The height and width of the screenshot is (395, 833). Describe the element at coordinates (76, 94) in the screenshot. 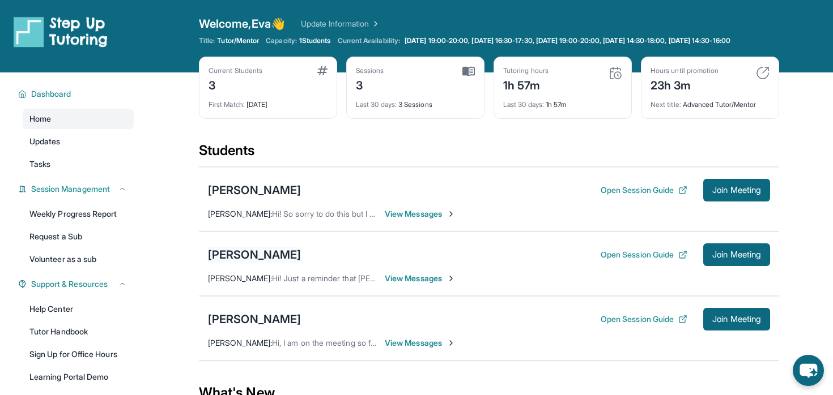

I see `button: Dashboard` at that location.